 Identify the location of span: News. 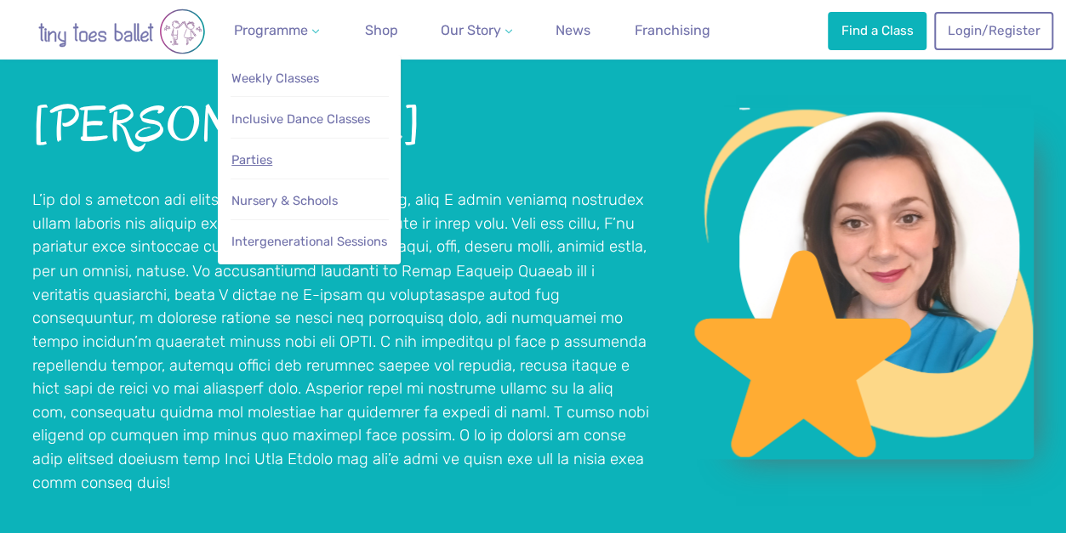
(572, 30).